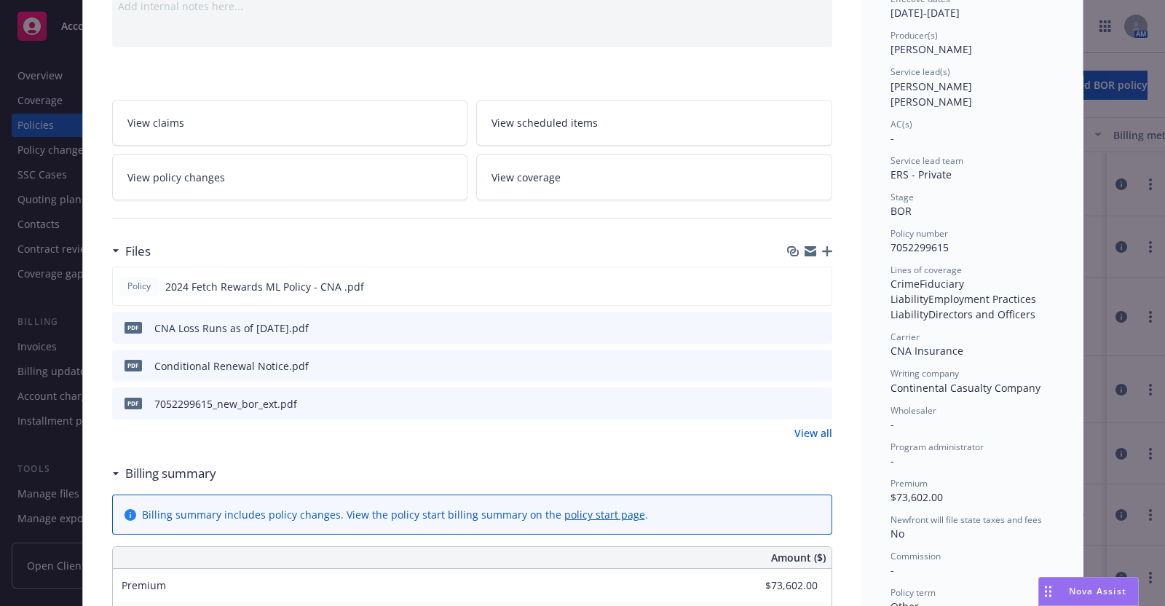 Image resolution: width=1165 pixels, height=606 pixels. I want to click on div: Drag to move, so click(1048, 591).